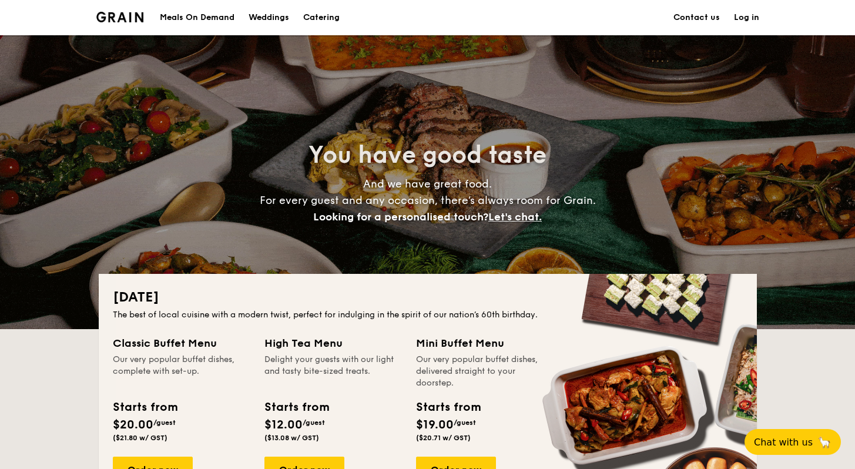 The height and width of the screenshot is (469, 855). I want to click on span: Let's chat., so click(515, 217).